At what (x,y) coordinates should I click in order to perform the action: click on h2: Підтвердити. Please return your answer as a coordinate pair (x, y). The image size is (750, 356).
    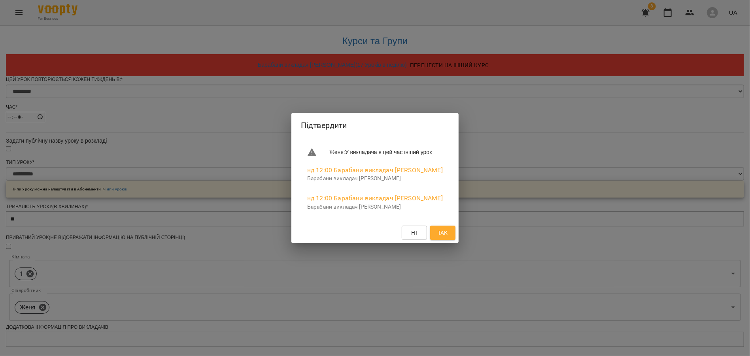
    Looking at the image, I should click on (375, 125).